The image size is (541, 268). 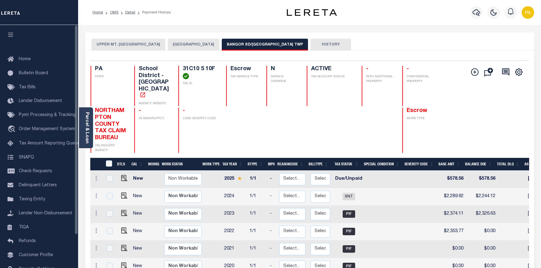 I want to click on th: Total DLQ: activate to sort column ascending, so click(x=508, y=164).